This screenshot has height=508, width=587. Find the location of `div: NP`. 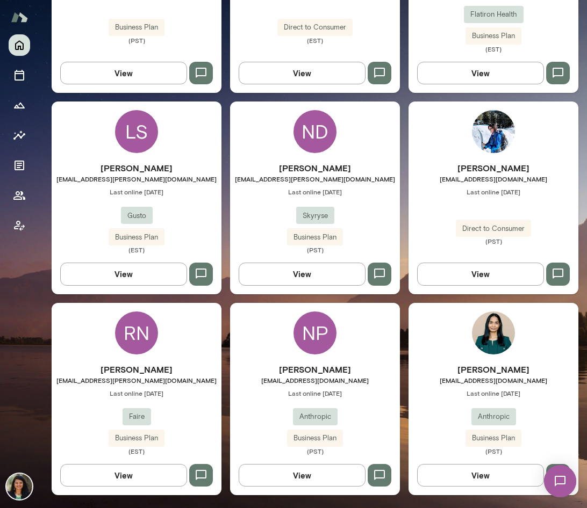

div: NP is located at coordinates (315, 333).